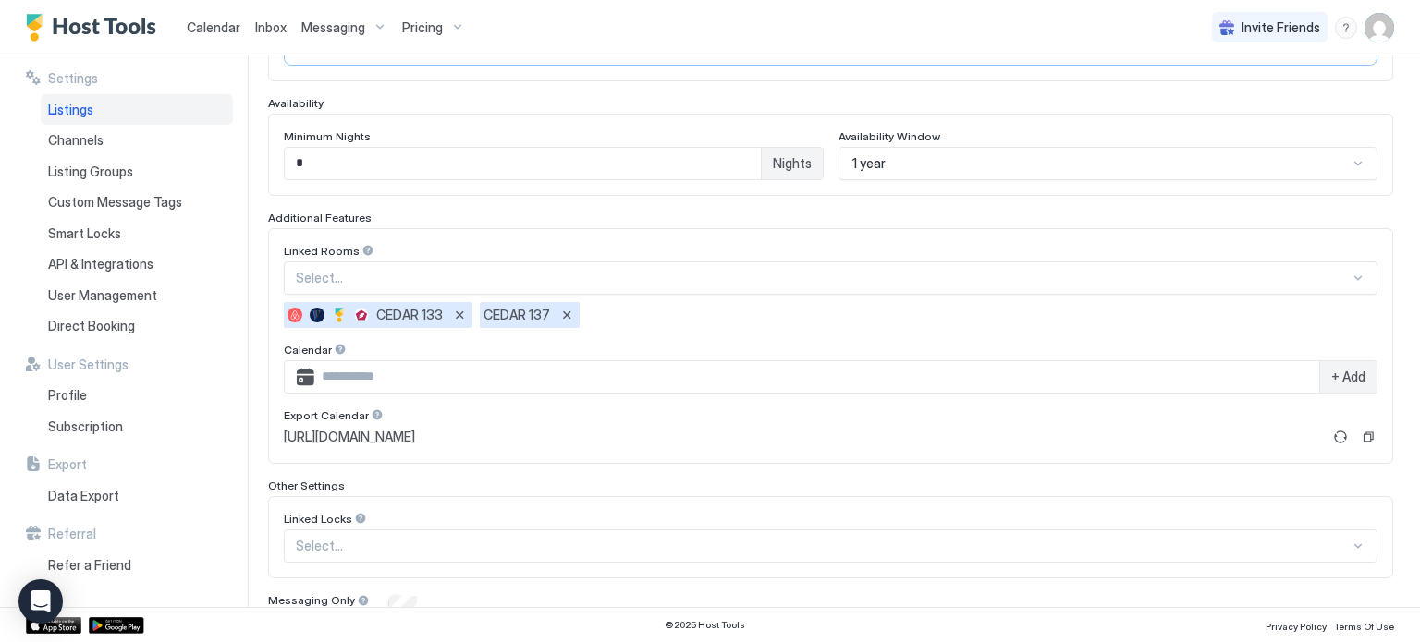  What do you see at coordinates (704, 625) in the screenshot?
I see `span: © 2025 Host Tools` at bounding box center [704, 625].